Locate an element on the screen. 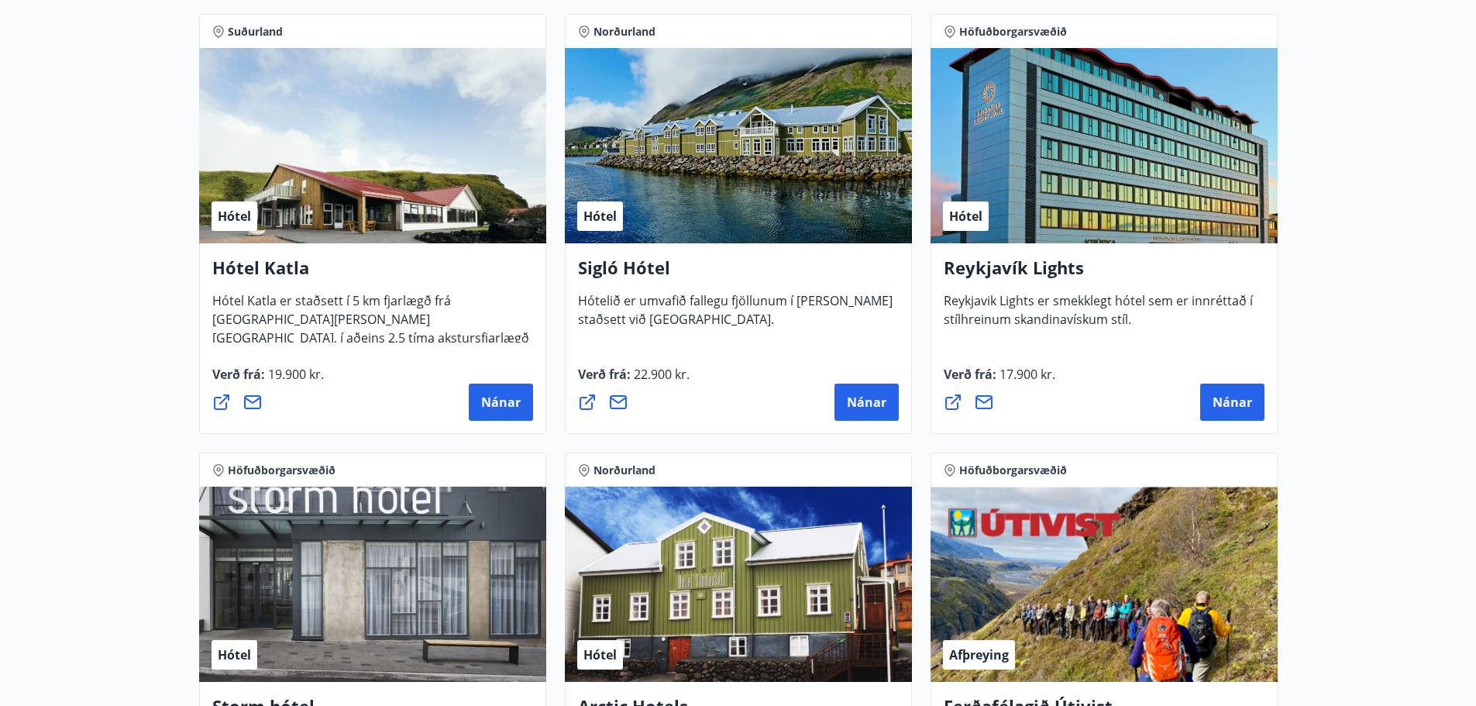 Image resolution: width=1476 pixels, height=706 pixels. span: Afþreying is located at coordinates (979, 655).